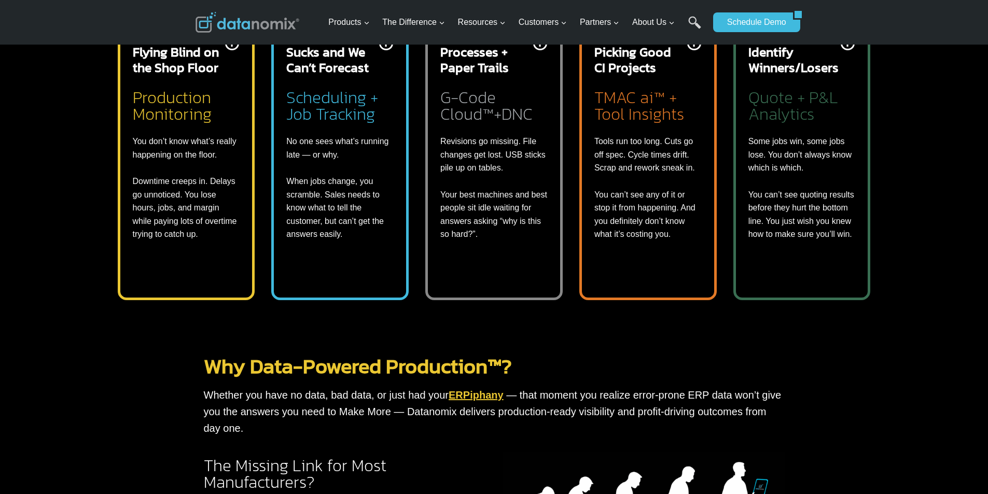  What do you see at coordinates (802, 188) in the screenshot?
I see `p: Some jobs win, some jobs lose. You don’t always know which is which. You can’t see quoting result...` at bounding box center [802, 188].